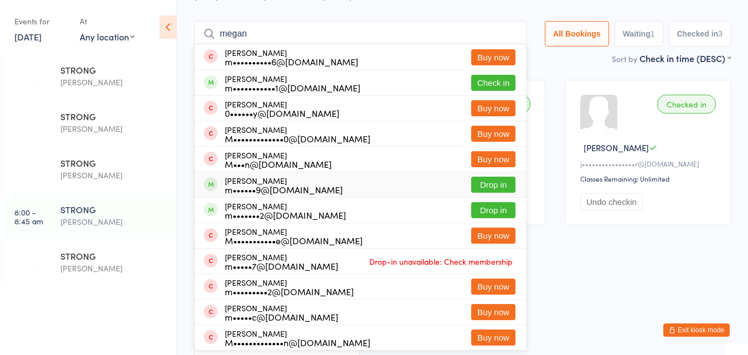 The height and width of the screenshot is (355, 748). Describe the element at coordinates (653, 34) in the screenshot. I see `div: 1` at that location.